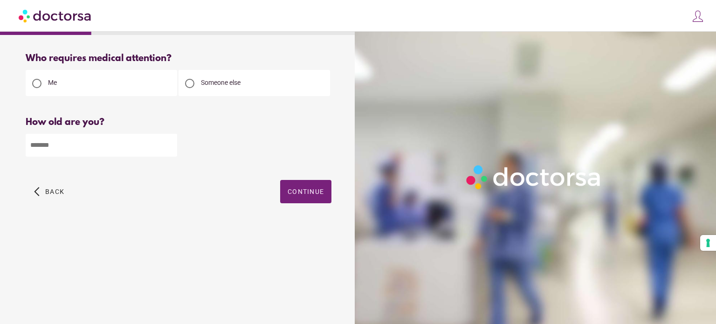  I want to click on button: arrow_back_ios Back, so click(49, 192).